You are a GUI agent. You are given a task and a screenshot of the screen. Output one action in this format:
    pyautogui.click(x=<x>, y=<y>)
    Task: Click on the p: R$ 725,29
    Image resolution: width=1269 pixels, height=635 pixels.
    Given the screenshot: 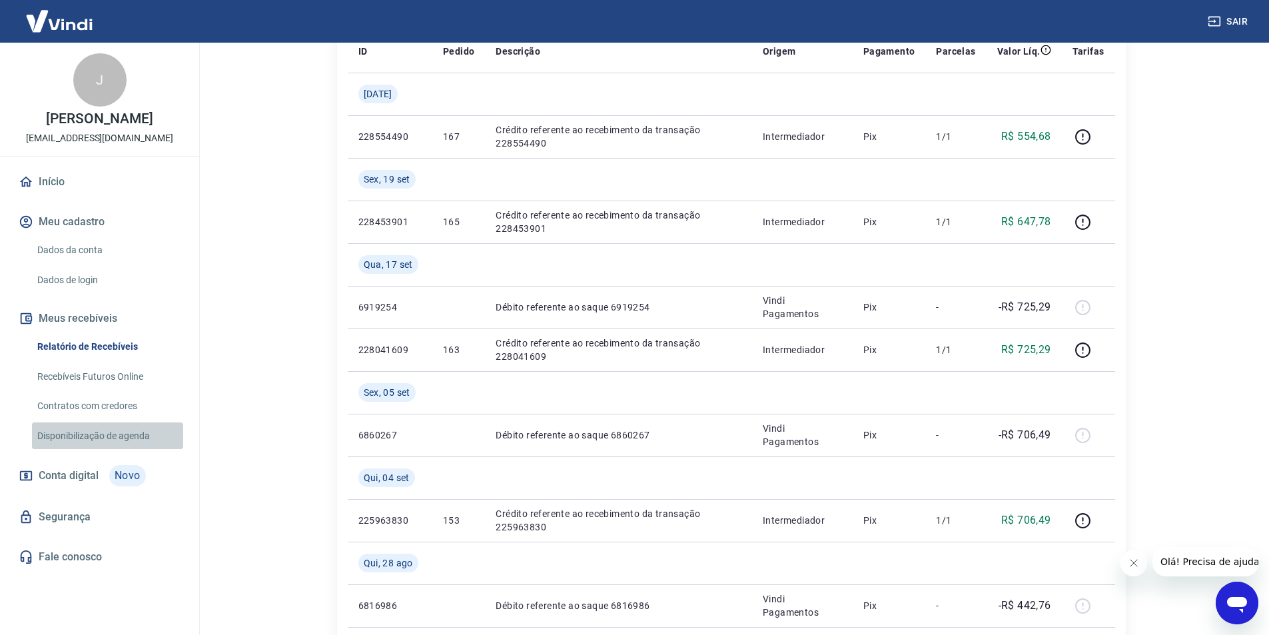 What is the action you would take?
    pyautogui.click(x=1026, y=350)
    